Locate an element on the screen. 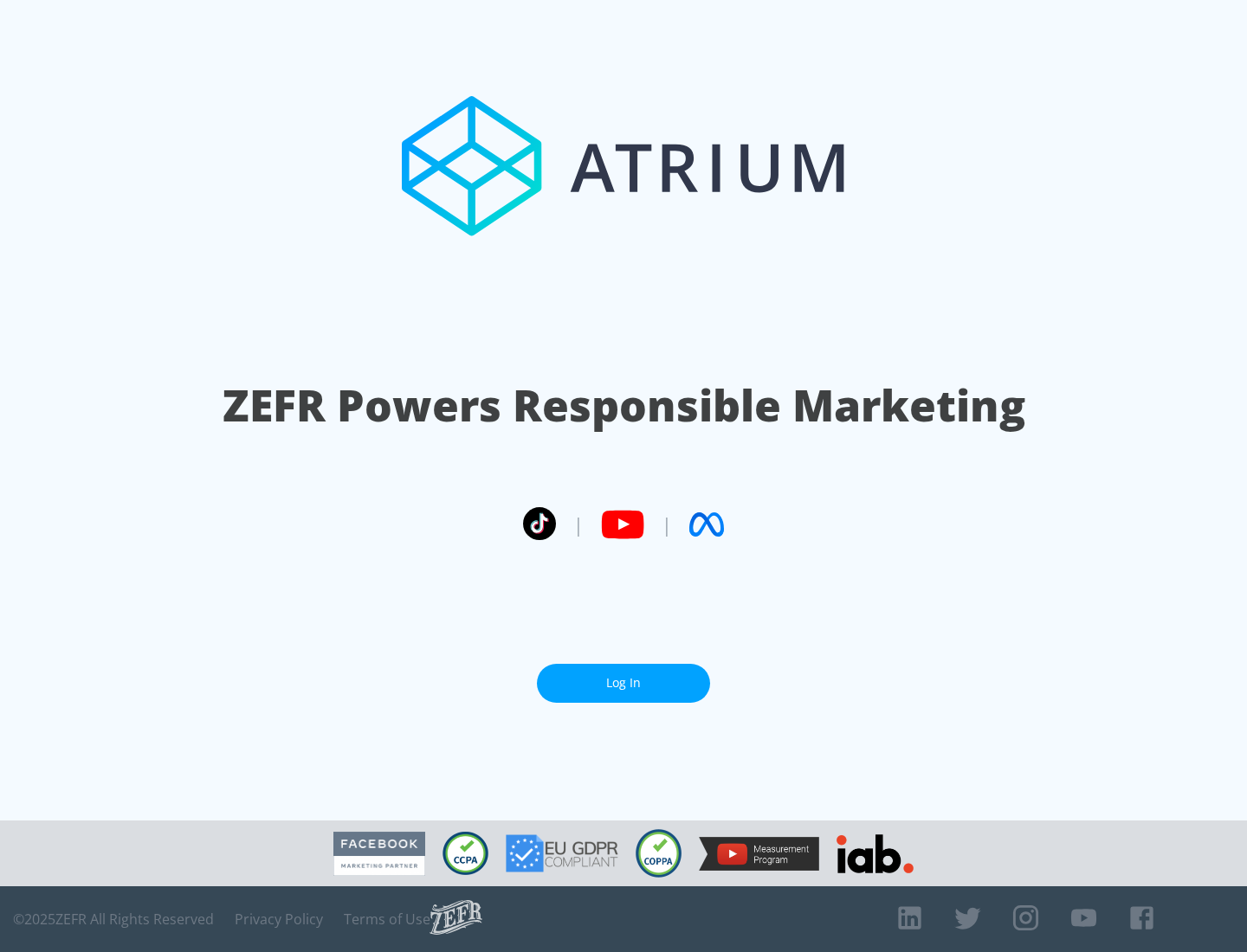 This screenshot has height=952, width=1247. img: IAB is located at coordinates (874, 854).